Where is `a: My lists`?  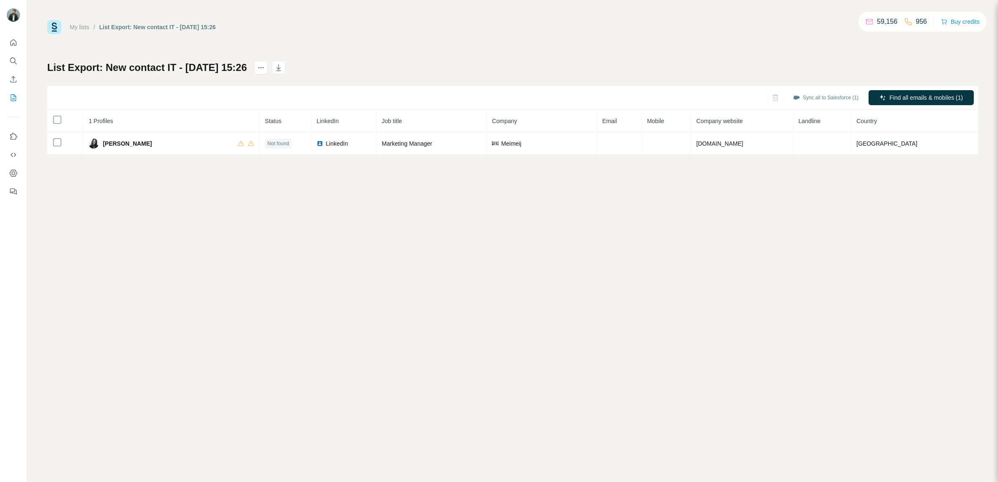
a: My lists is located at coordinates (79, 27).